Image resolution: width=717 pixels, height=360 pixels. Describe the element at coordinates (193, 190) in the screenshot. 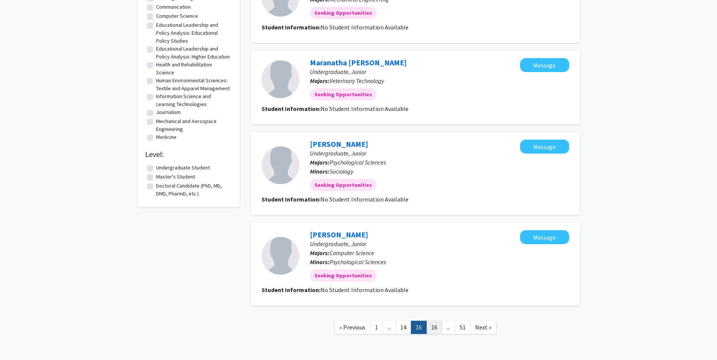

I see `label: Doctoral Candidate (PhD, MD, DMD, PharmD, etc.)` at that location.